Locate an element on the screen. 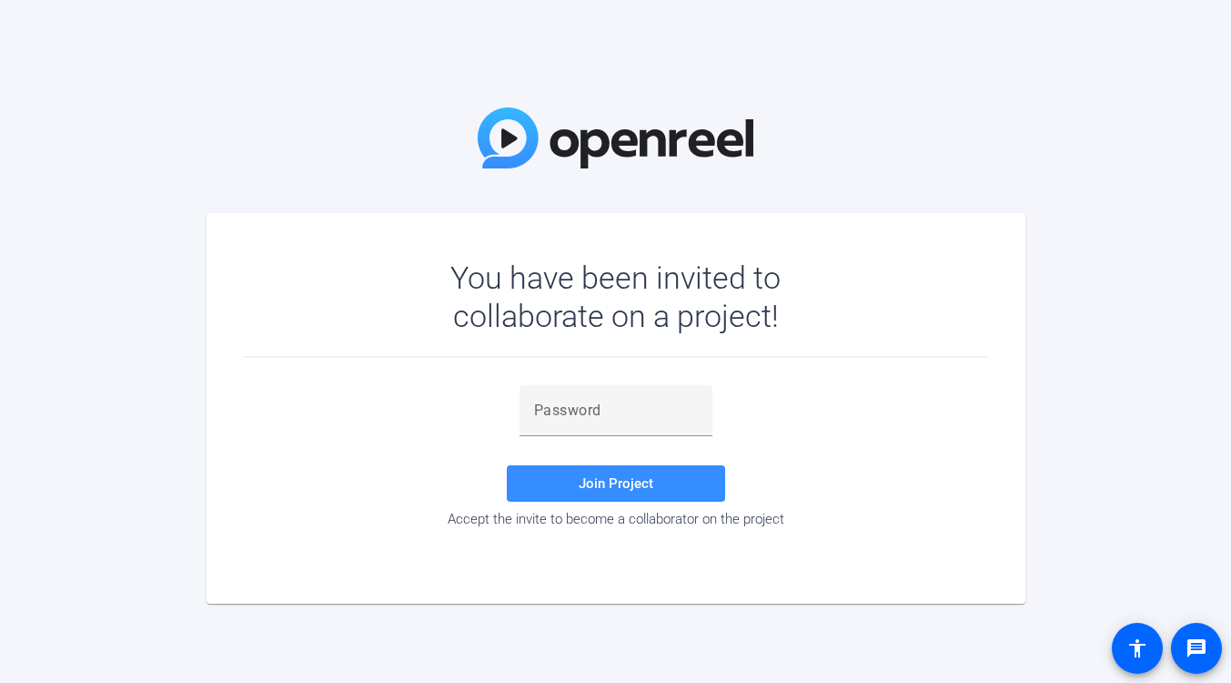 This screenshot has height=683, width=1231. img: OpenReel Logo is located at coordinates (616, 137).